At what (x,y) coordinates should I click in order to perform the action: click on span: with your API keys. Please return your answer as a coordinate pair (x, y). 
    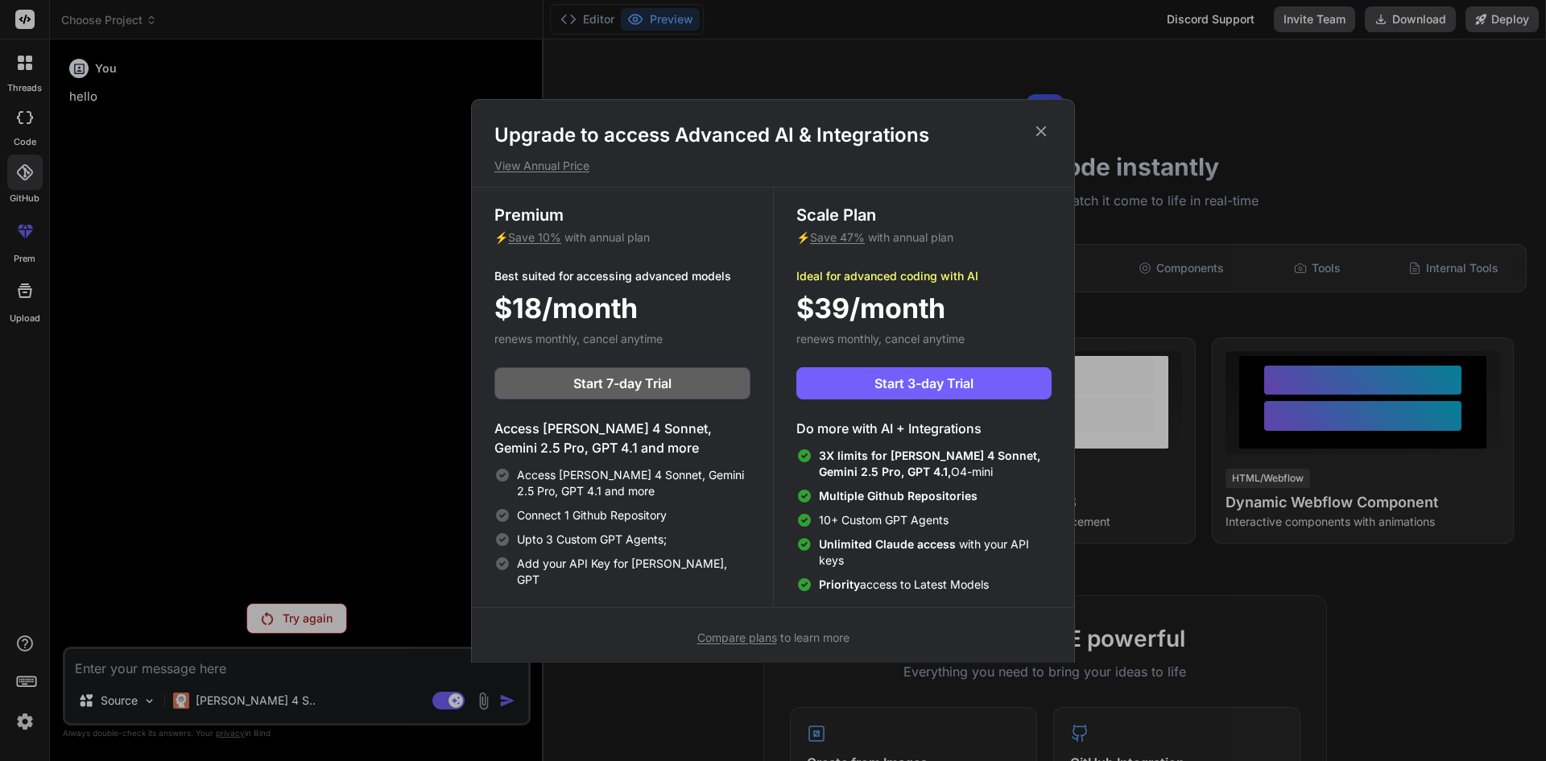
    Looking at the image, I should click on (935, 552).